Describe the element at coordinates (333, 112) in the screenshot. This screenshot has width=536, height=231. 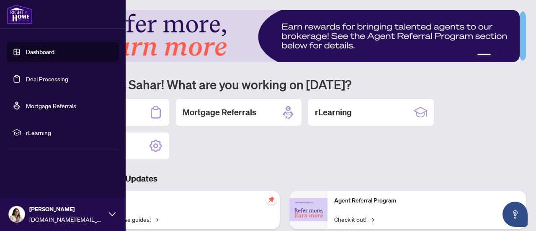
I see `h2: rLearning` at that location.